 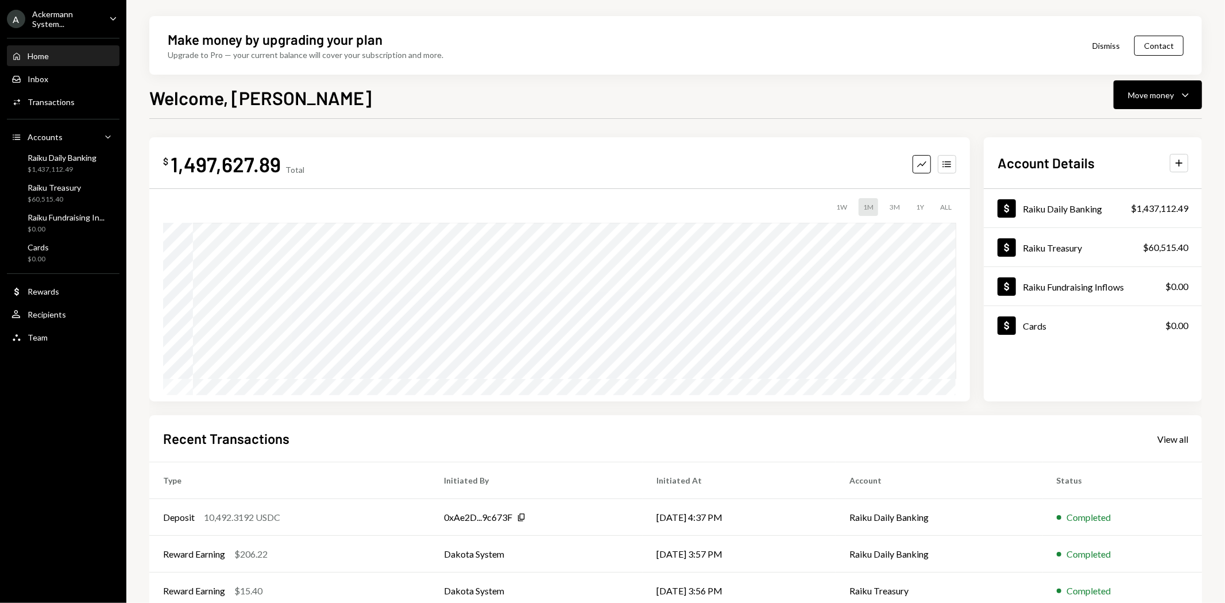 I want to click on div: Move money, so click(x=1151, y=95).